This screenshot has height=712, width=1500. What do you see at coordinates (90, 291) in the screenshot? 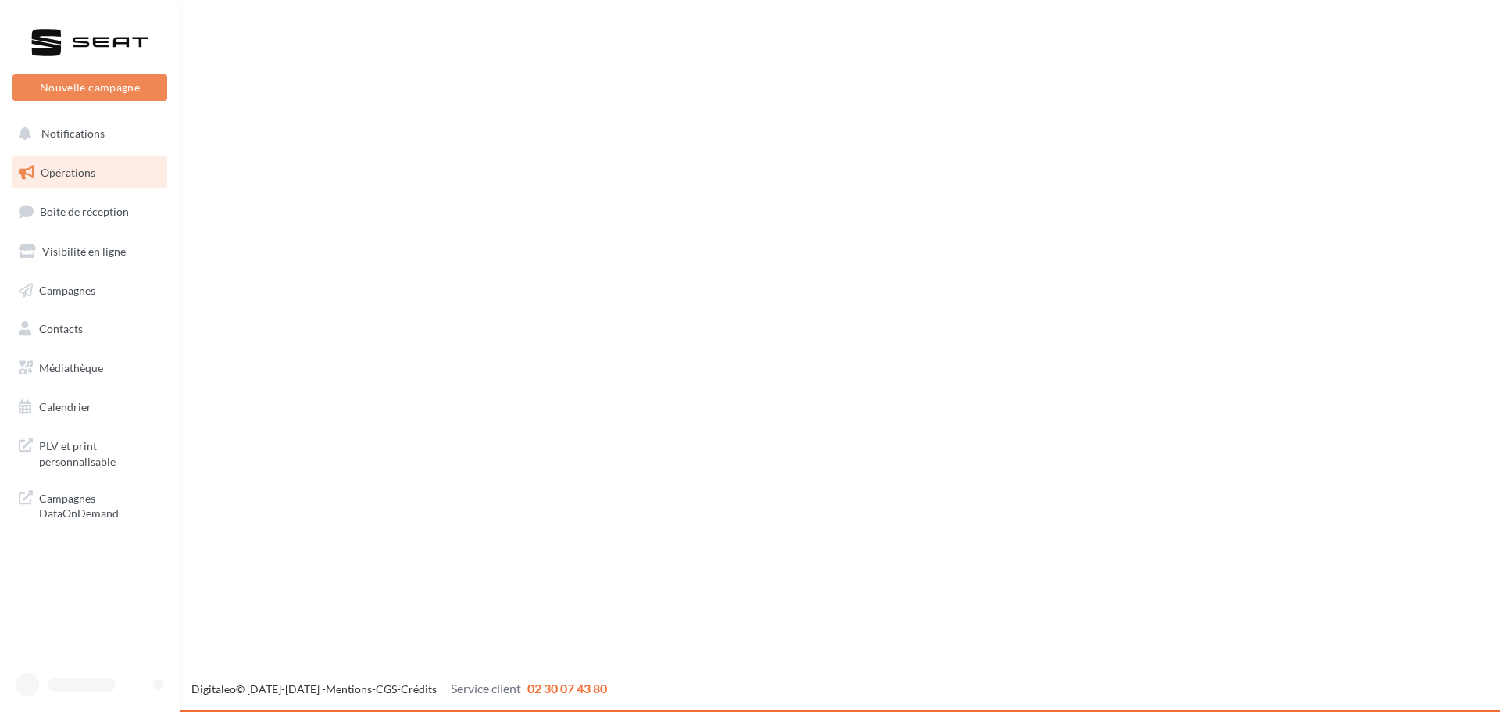
I see `a: Campagnes` at bounding box center [90, 291].